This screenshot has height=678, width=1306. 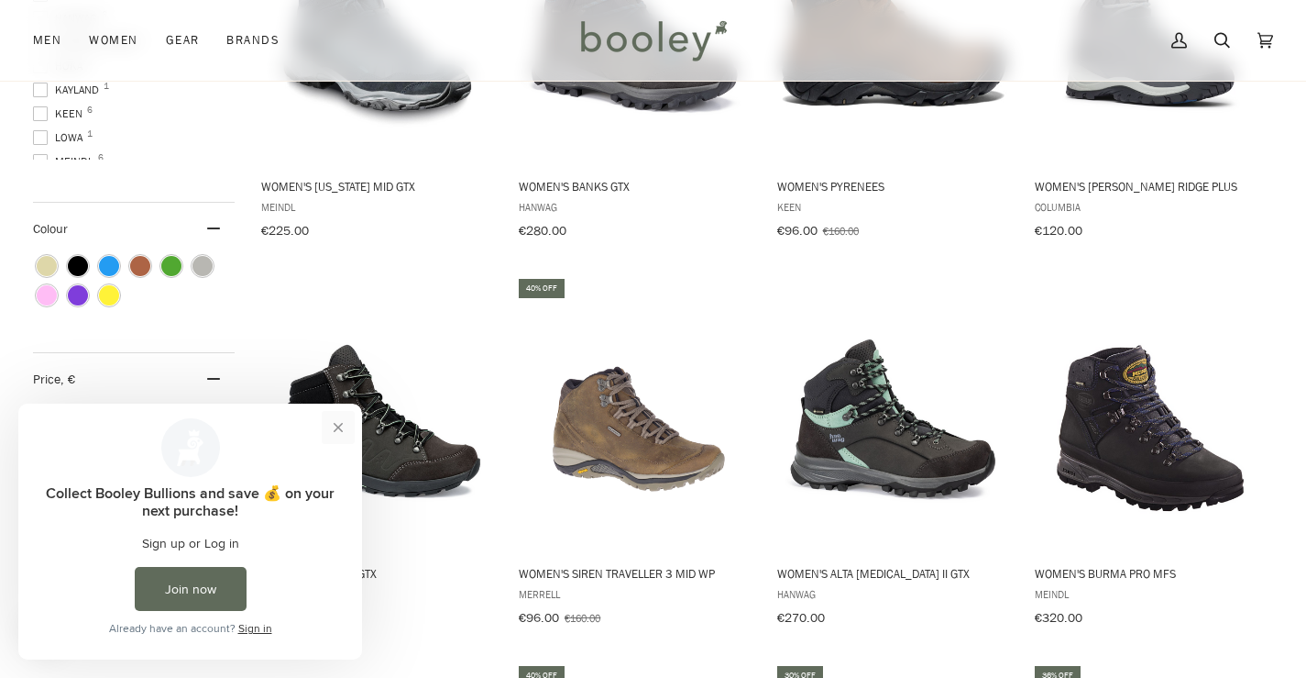 What do you see at coordinates (203, 266) in the screenshot?
I see `span: Colour: Grey` at bounding box center [203, 266].